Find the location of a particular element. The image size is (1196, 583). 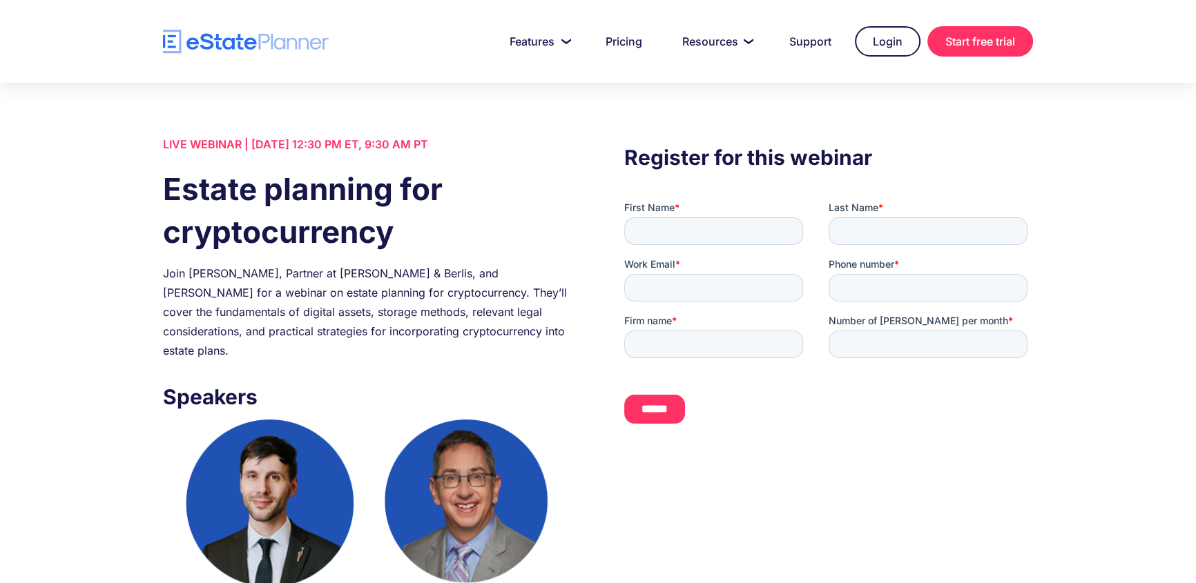

a: Features is located at coordinates (537, 41).